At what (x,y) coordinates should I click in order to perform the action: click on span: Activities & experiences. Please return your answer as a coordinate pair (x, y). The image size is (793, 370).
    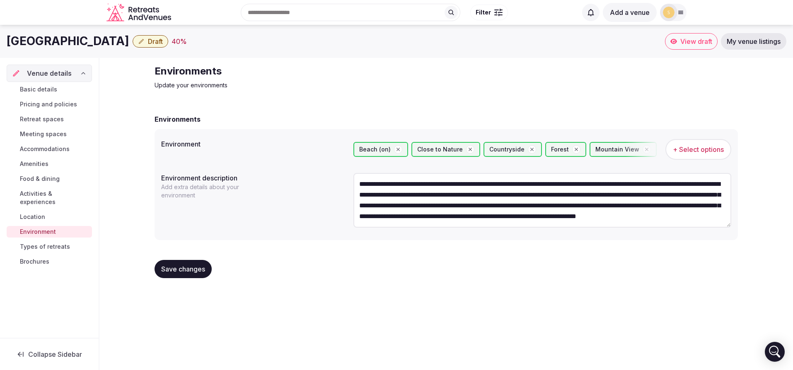
    Looking at the image, I should click on (54, 198).